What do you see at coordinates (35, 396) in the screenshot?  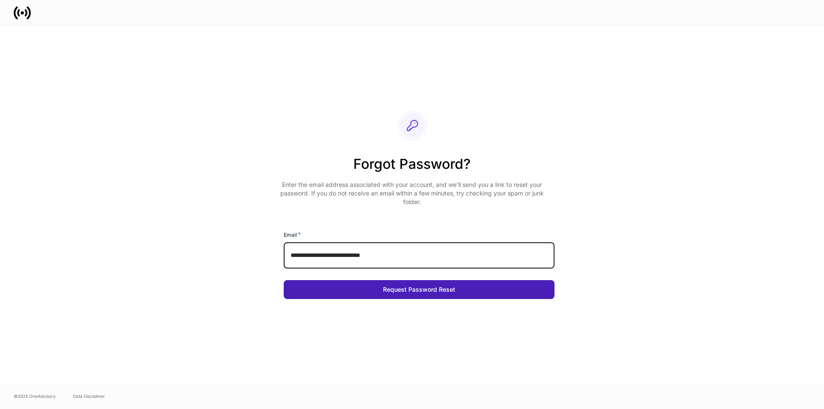 I see `span: © 2025 OneAdvisory` at bounding box center [35, 396].